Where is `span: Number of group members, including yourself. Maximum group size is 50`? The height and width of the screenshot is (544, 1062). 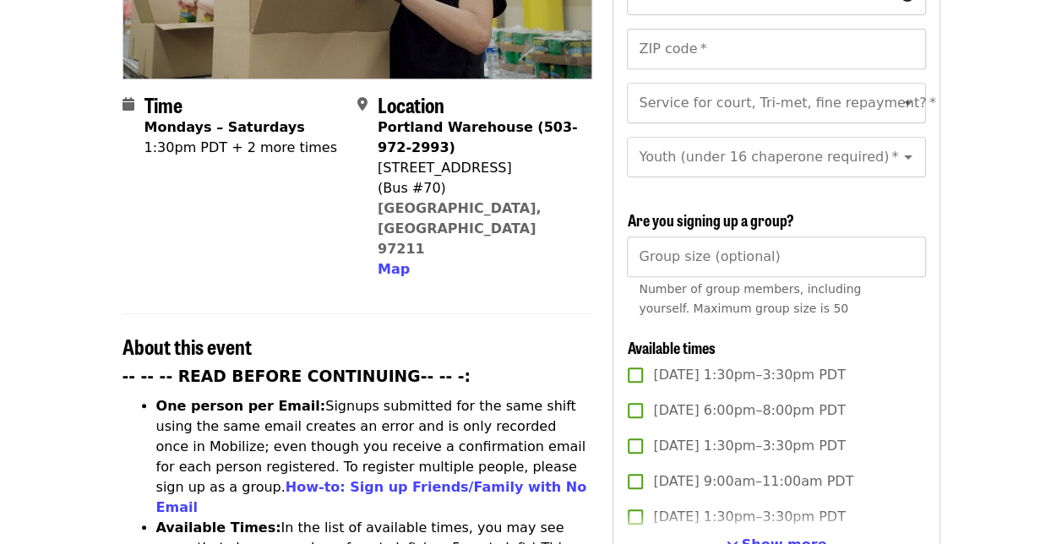 span: Number of group members, including yourself. Maximum group size is 50 is located at coordinates (749, 298).